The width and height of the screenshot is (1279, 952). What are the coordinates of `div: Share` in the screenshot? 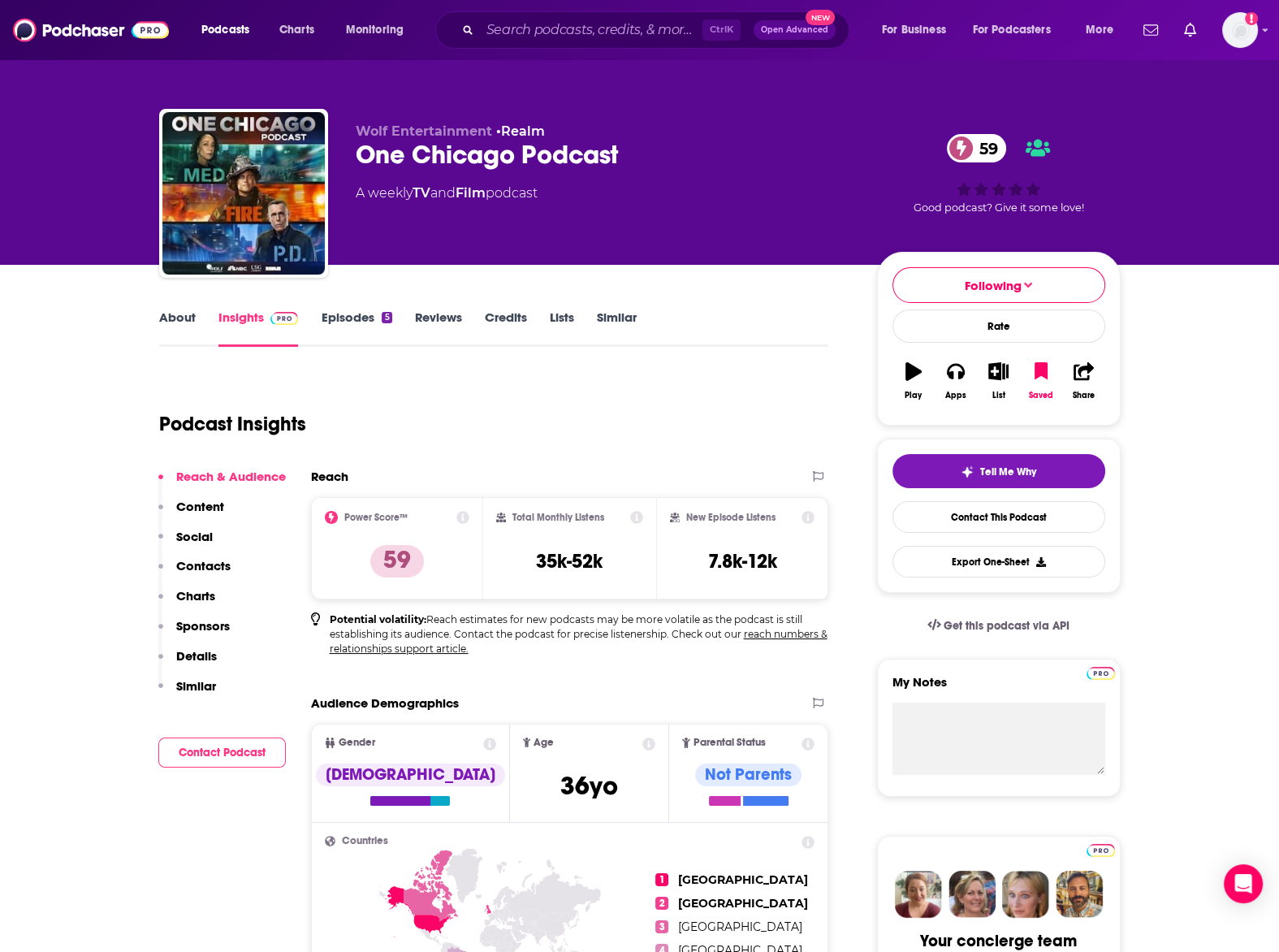 It's located at (1083, 396).